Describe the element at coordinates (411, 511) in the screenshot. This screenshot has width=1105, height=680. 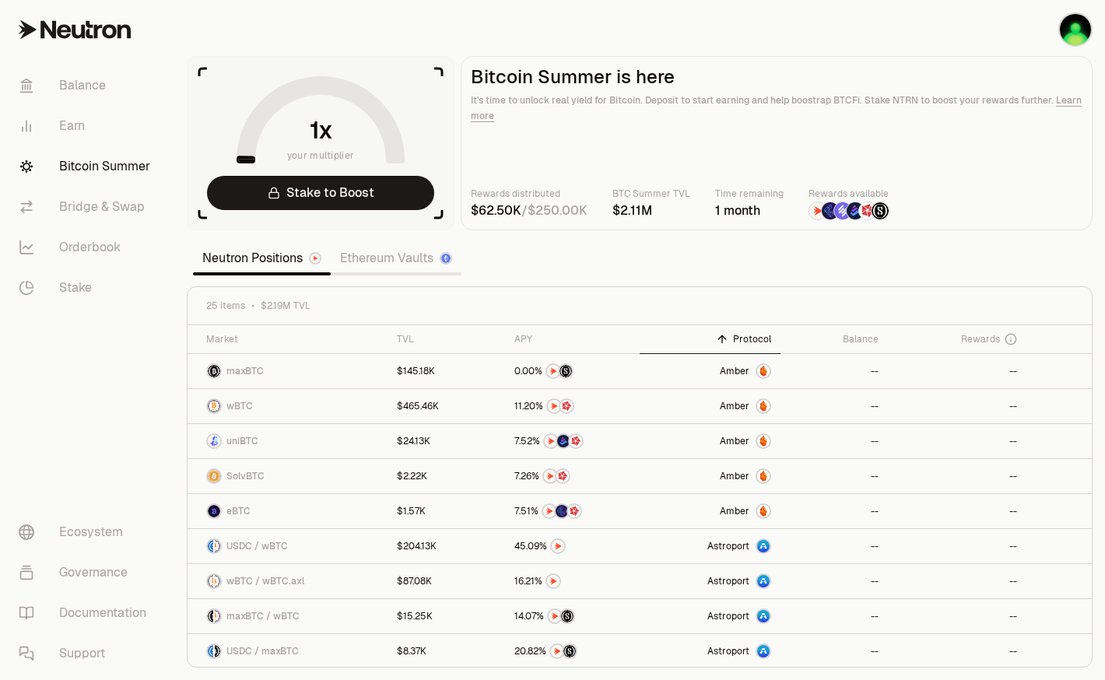
I see `div: $1.57K` at that location.